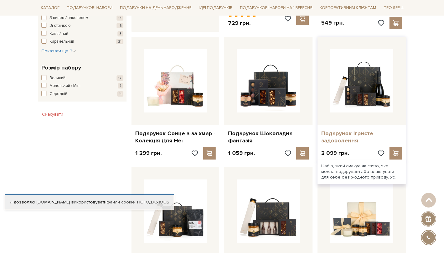 This screenshot has height=253, width=444. What do you see at coordinates (58, 94) in the screenshot?
I see `span: Середній` at bounding box center [58, 94].